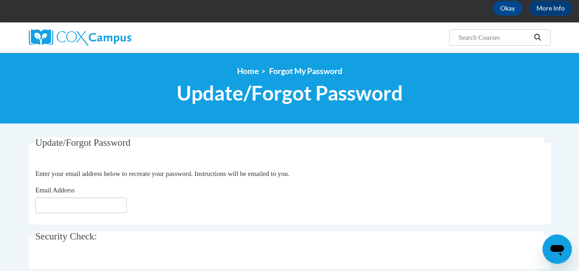 The height and width of the screenshot is (271, 579). What do you see at coordinates (111, 38) in the screenshot?
I see `a: Cox Campus` at bounding box center [111, 38].